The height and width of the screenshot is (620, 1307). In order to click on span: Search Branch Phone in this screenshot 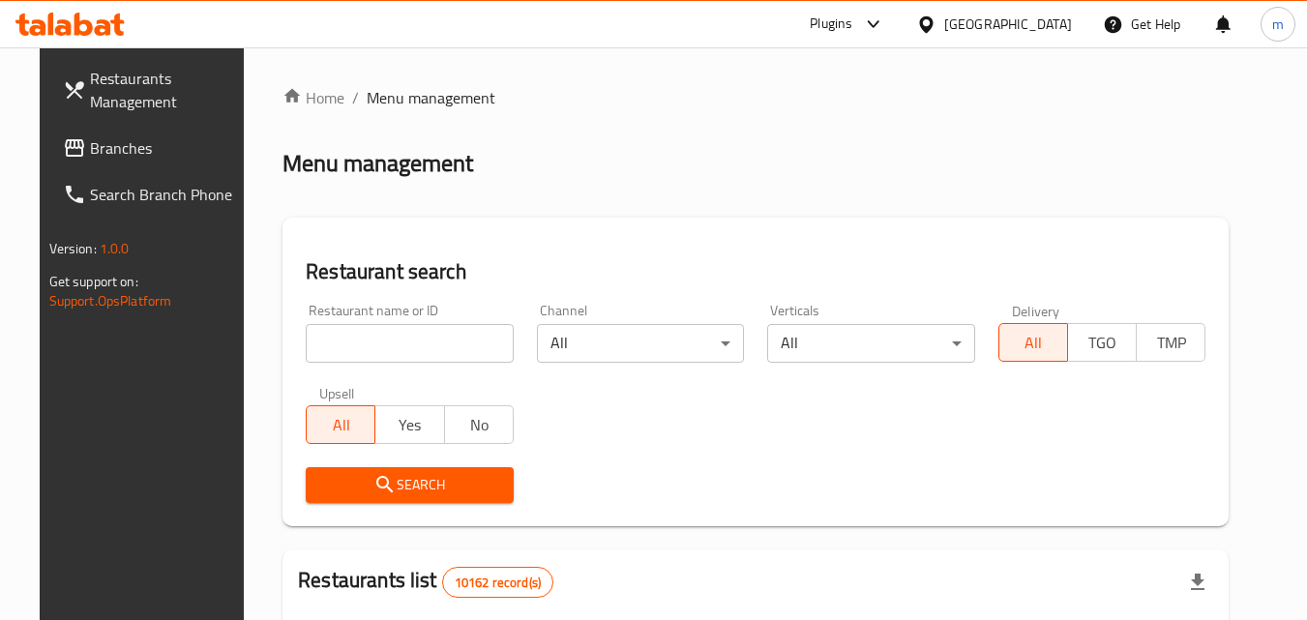, I will do `click(166, 195)`.